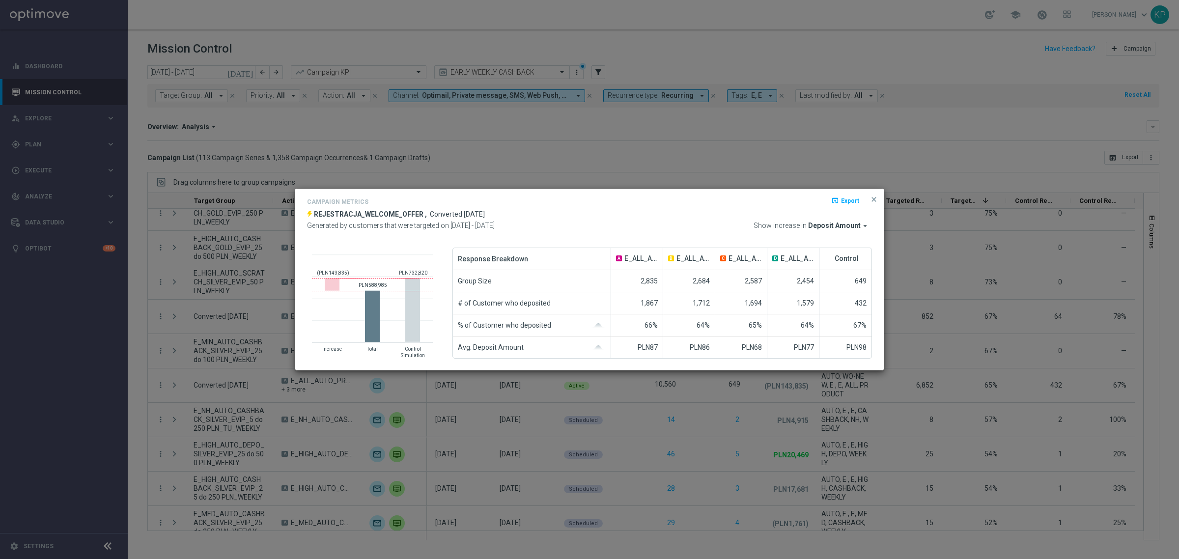 Image resolution: width=1179 pixels, height=559 pixels. What do you see at coordinates (649, 303) in the screenshot?
I see `span: 1,867` at bounding box center [649, 303].